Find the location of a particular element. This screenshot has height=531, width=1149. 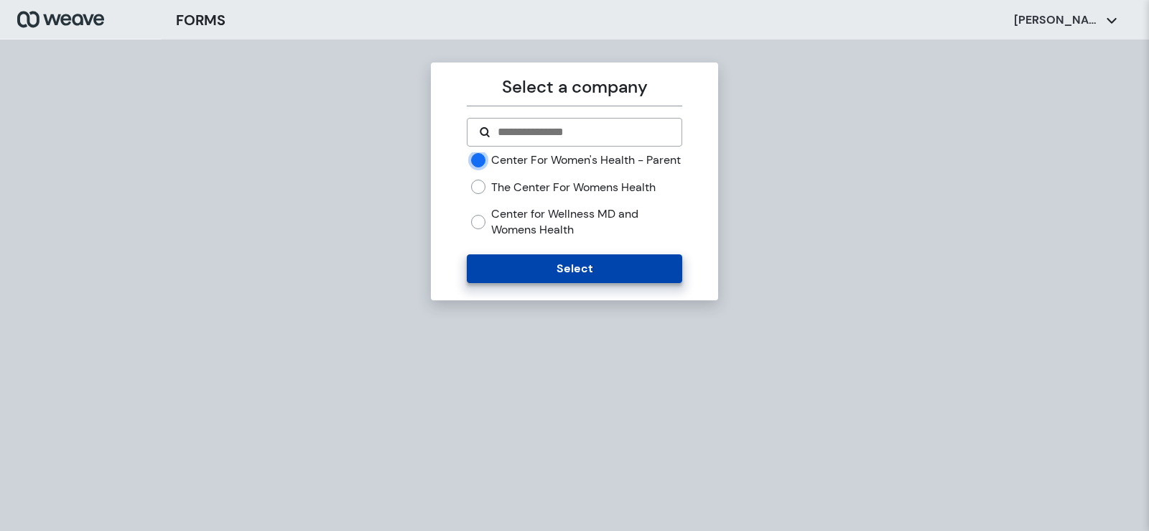

label: The Center For Womens Health is located at coordinates (573, 187).